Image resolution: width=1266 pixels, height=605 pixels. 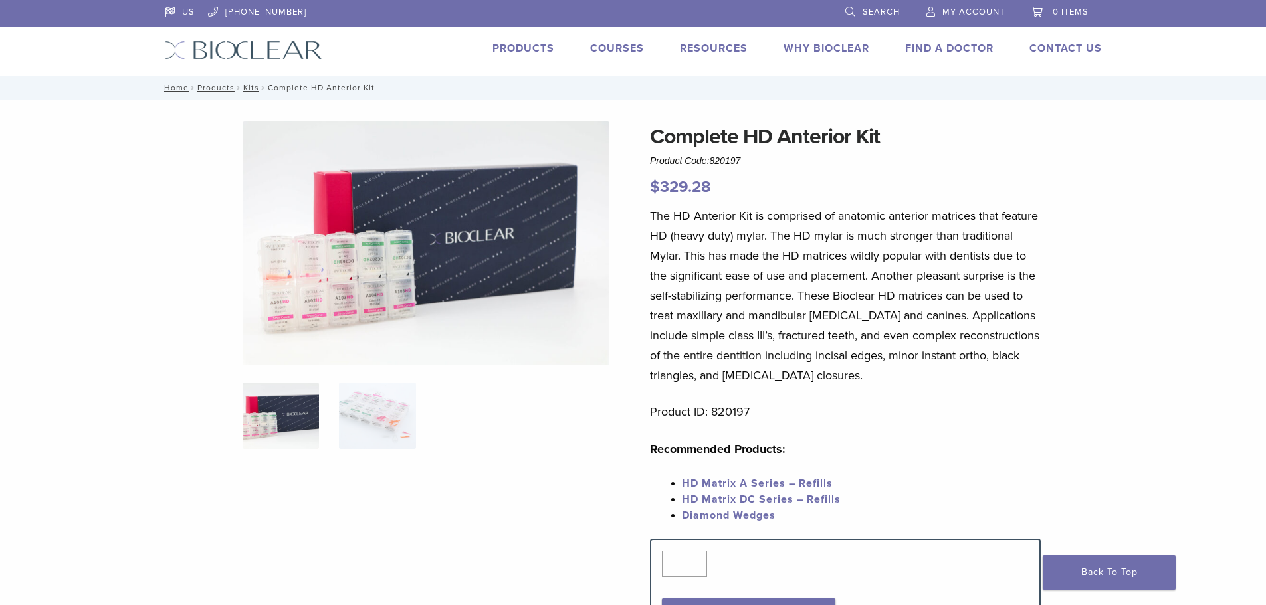 What do you see at coordinates (377, 416) in the screenshot?
I see `img: Complete HD Anterior Kit - Image 2` at bounding box center [377, 416].